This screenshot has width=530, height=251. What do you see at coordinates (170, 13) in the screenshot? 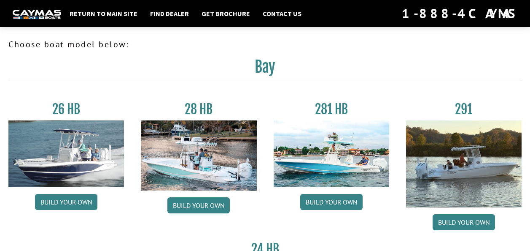
I see `a: Find Dealer` at bounding box center [170, 13].